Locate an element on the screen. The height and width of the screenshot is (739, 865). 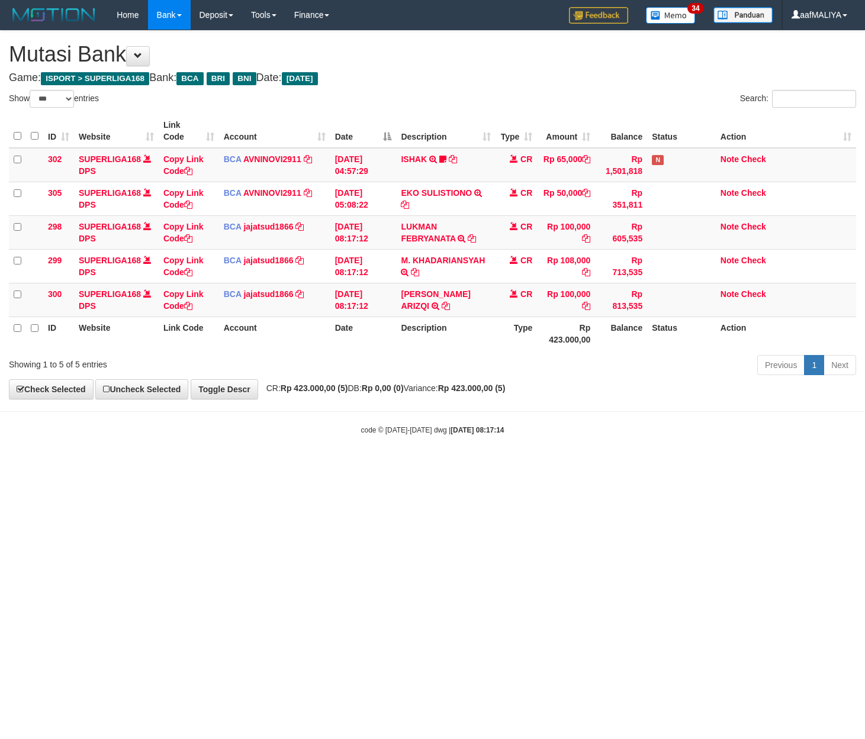
a: Copy LUKMAN FEBRYANATA to clipboard is located at coordinates (472, 238).